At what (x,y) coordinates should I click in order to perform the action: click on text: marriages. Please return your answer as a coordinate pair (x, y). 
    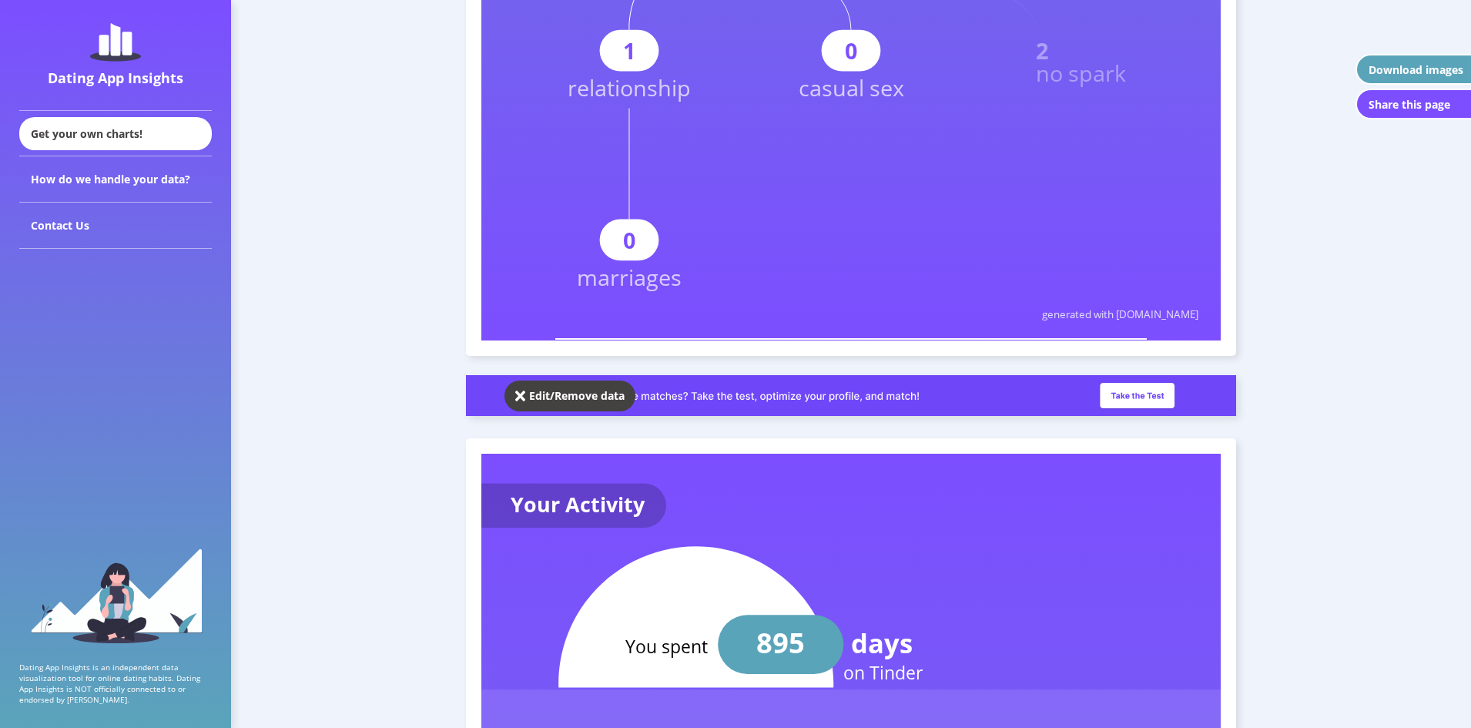
    Looking at the image, I should click on (629, 277).